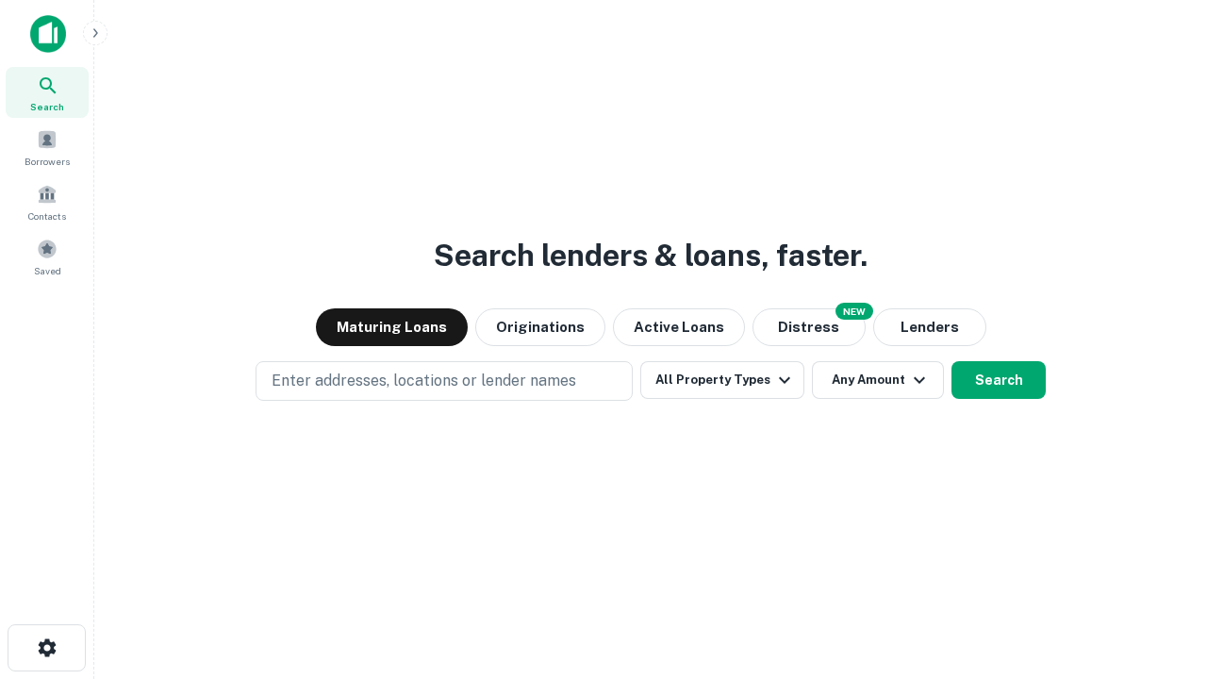  I want to click on button: All Property Types, so click(722, 380).